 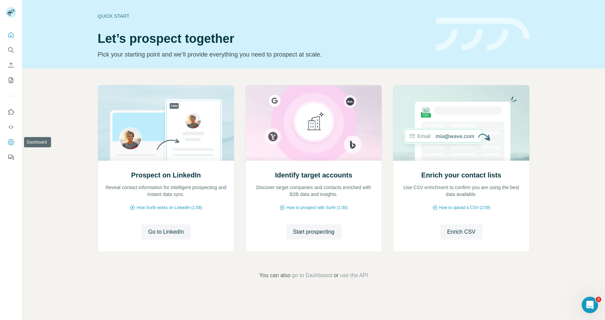 What do you see at coordinates (275, 275) in the screenshot?
I see `span: You can also` at bounding box center [275, 275].